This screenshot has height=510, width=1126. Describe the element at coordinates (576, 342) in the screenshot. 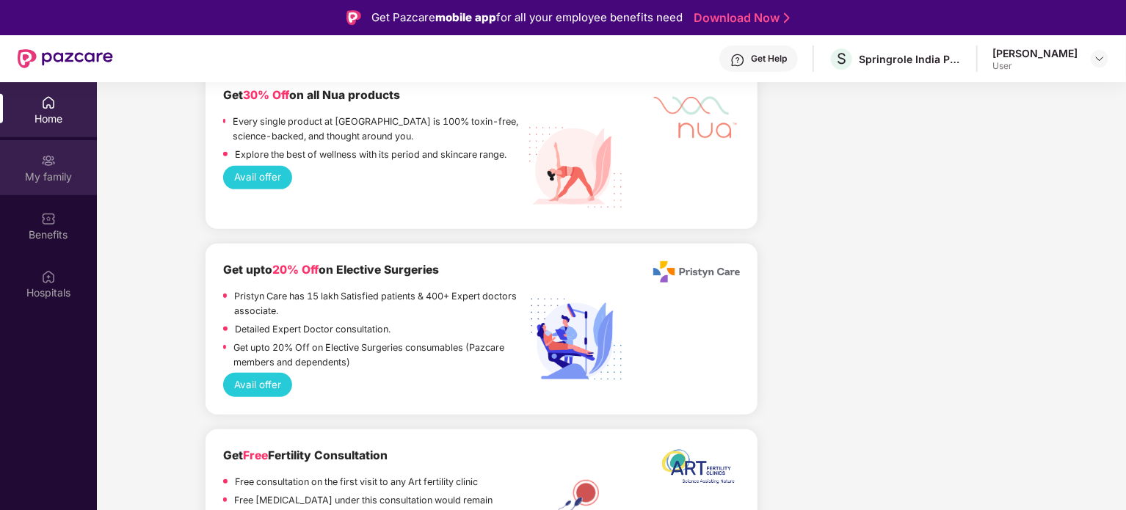

I see `img: Elective%20Surgery.png` at that location.